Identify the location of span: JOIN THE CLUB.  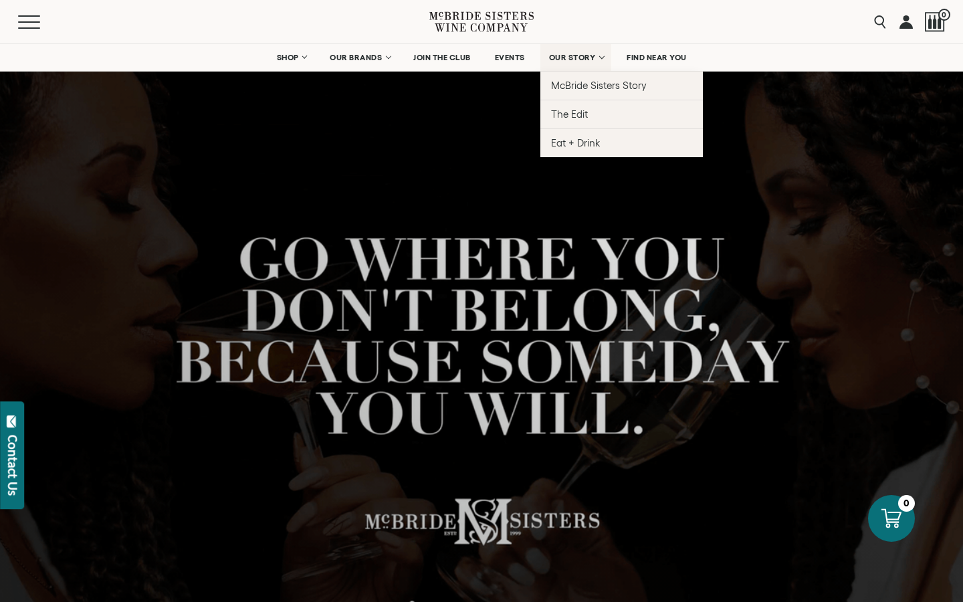
(442, 58).